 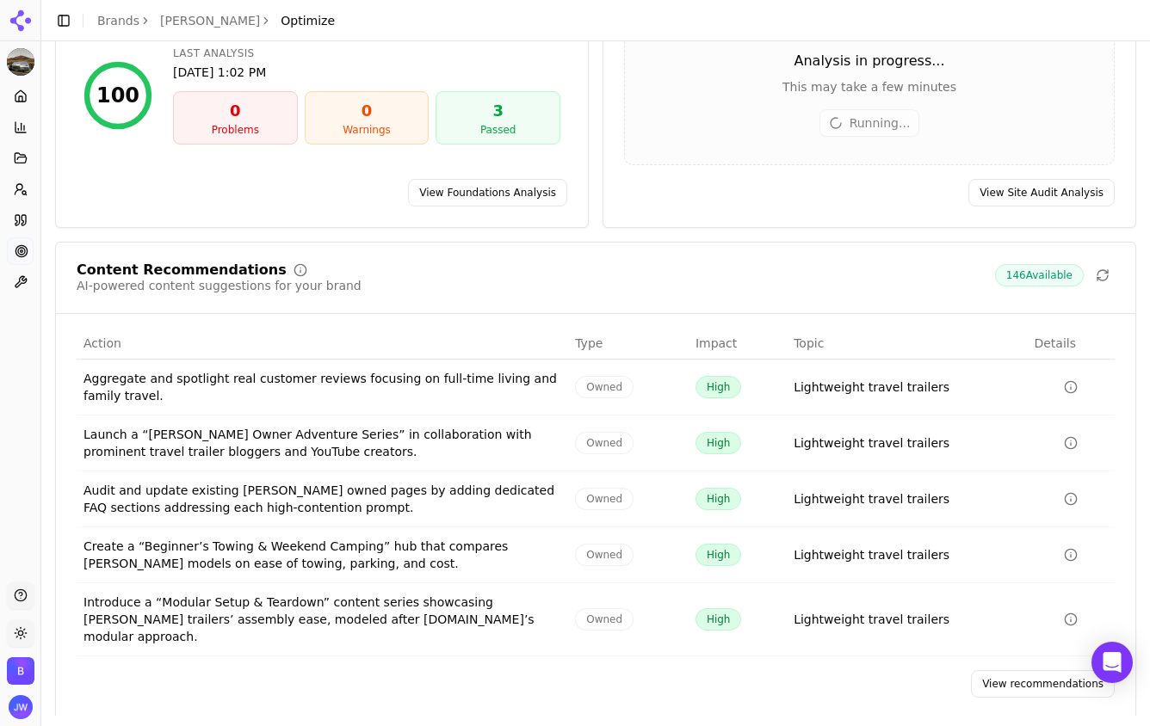 What do you see at coordinates (118, 96) in the screenshot?
I see `div: 100` at bounding box center [118, 96].